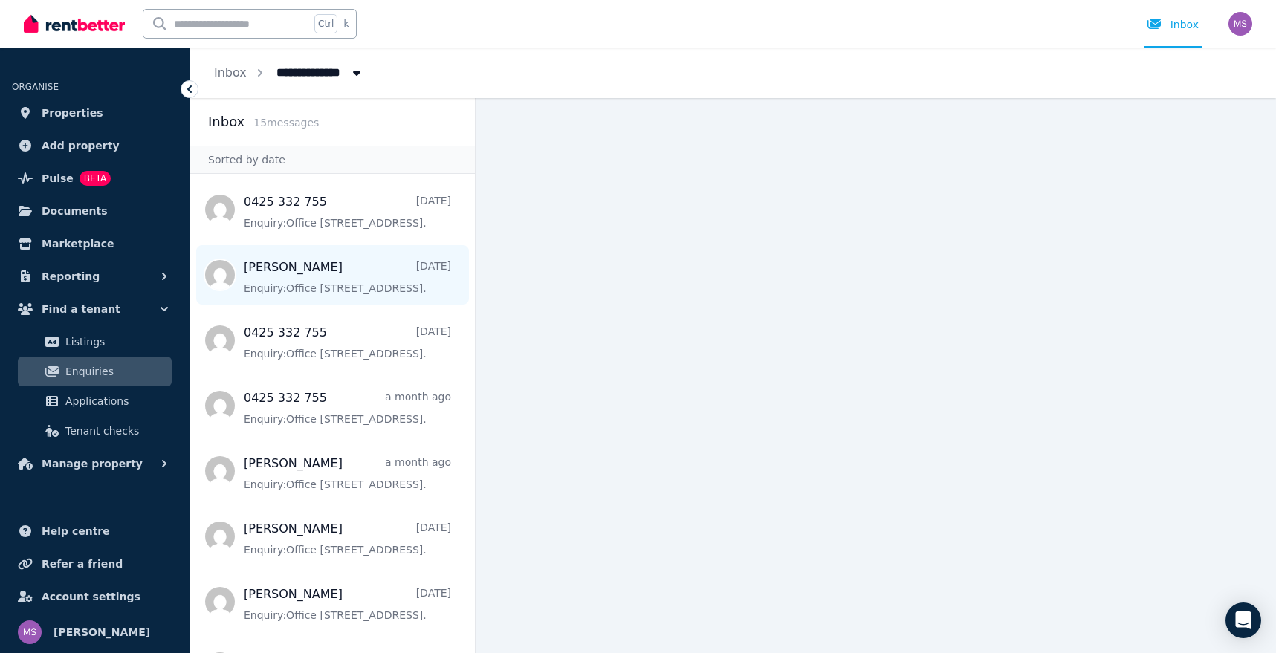 This screenshot has width=1276, height=653. I want to click on span: Help centre, so click(76, 532).